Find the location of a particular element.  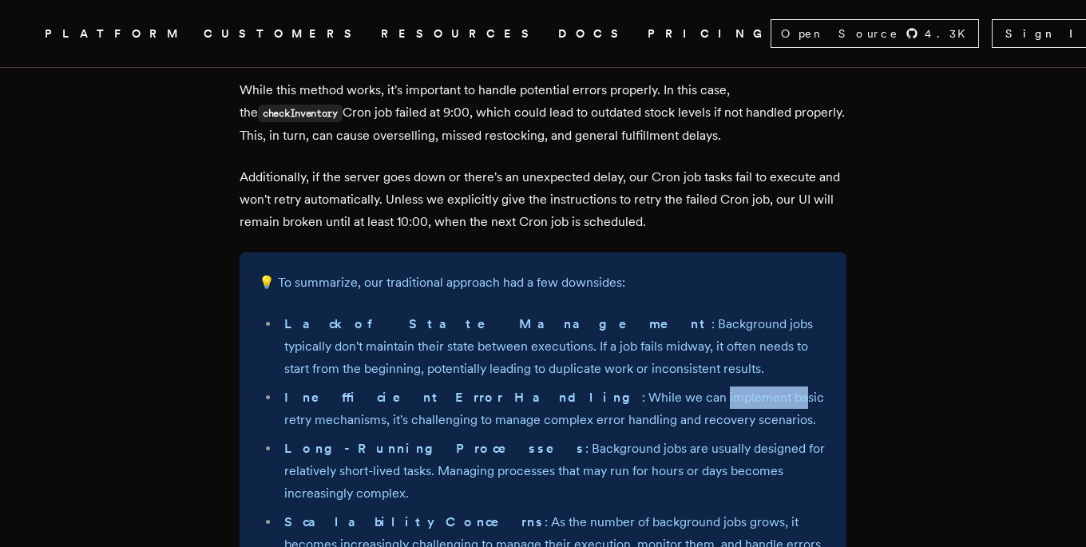

p: 💡 To summarize, our traditional approach had a few downsides: is located at coordinates (543, 283).